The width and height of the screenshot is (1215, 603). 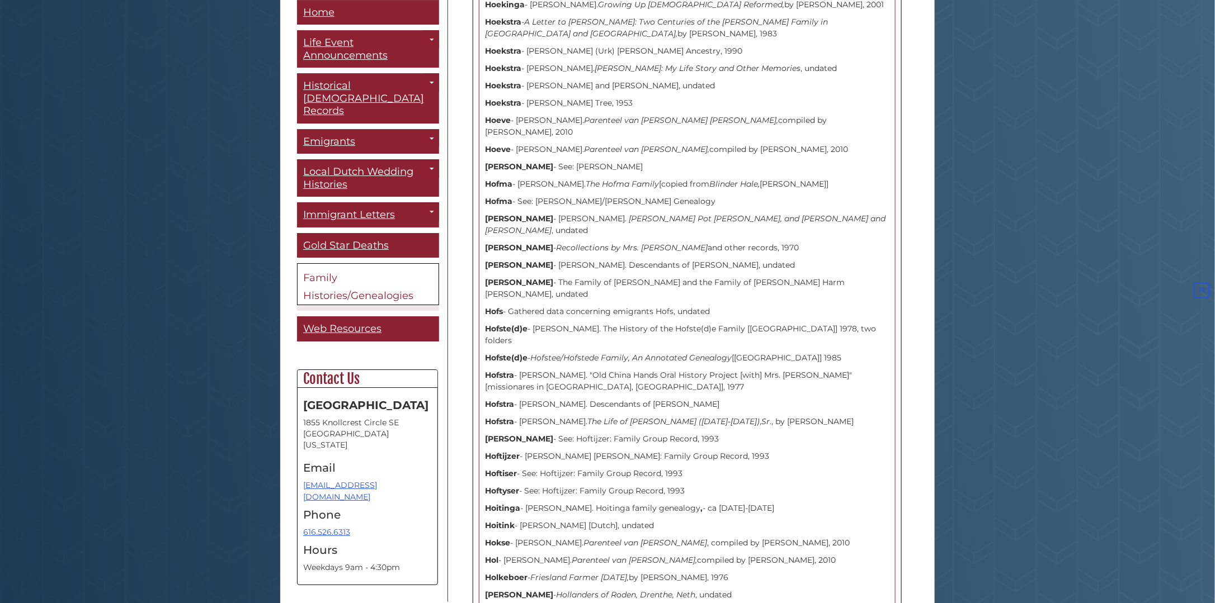 I want to click on a: Emigrants, so click(x=368, y=142).